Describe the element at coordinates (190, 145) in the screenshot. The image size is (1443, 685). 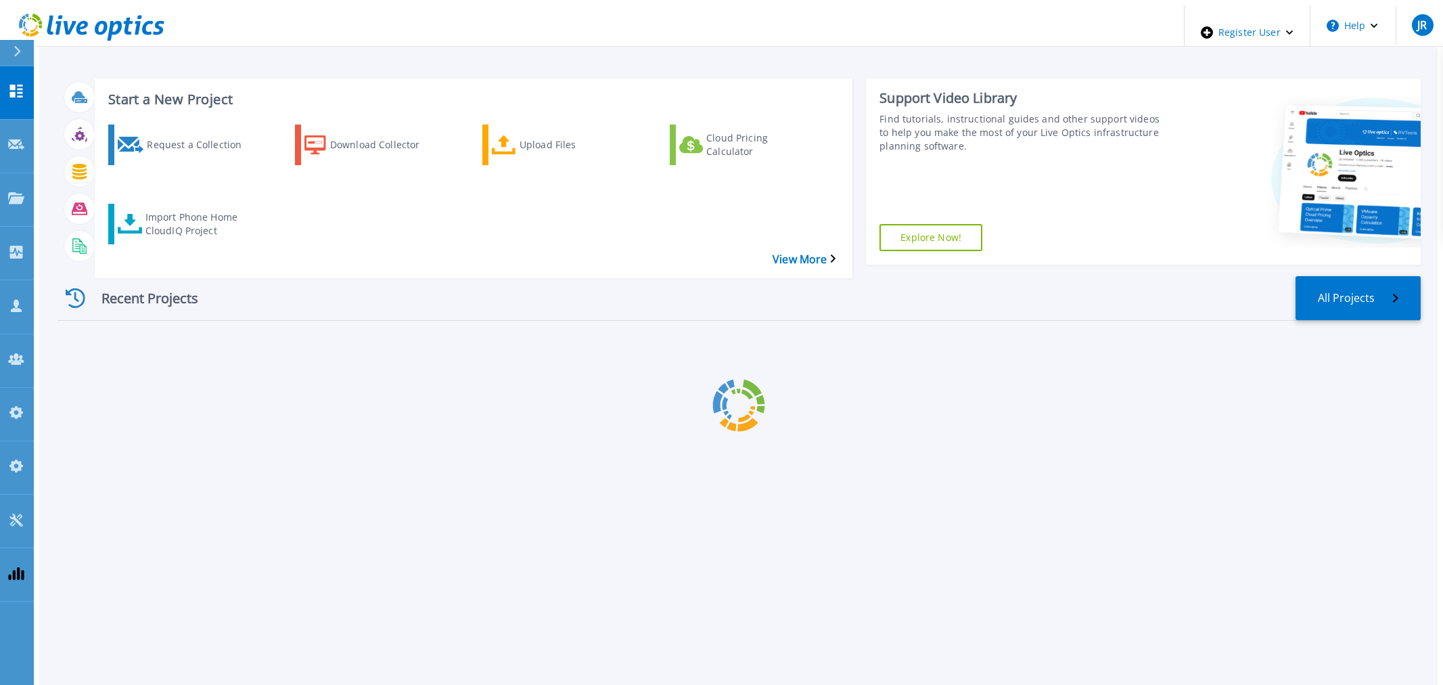
I see `a: Request a Collection` at that location.